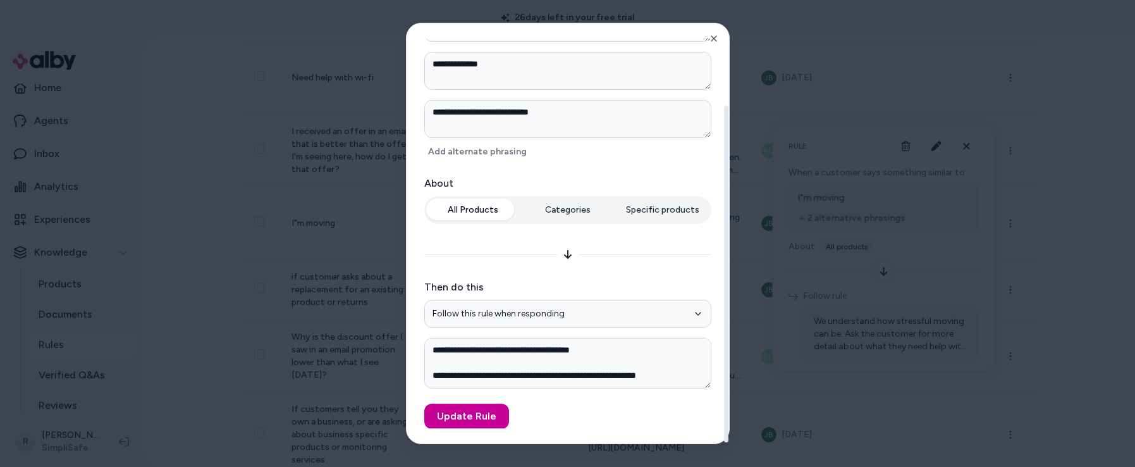 The height and width of the screenshot is (467, 1135). I want to click on button: All Products, so click(473, 210).